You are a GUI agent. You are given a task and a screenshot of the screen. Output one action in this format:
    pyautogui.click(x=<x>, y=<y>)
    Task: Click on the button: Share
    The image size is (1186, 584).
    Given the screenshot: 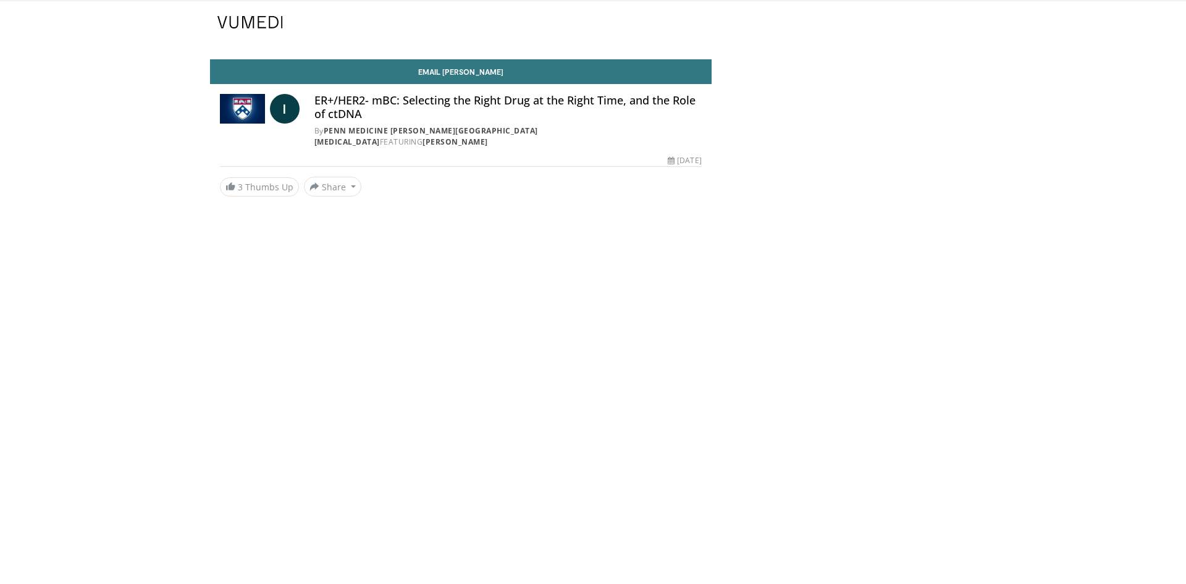 What is the action you would take?
    pyautogui.click(x=332, y=187)
    